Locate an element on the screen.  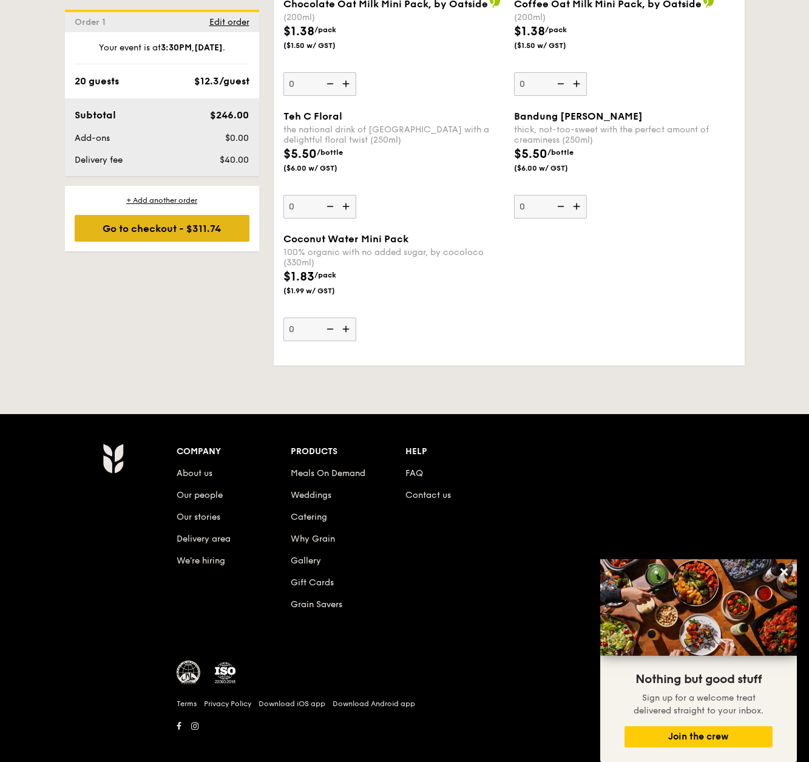
h6: Revision is located at coordinates (405, 739).